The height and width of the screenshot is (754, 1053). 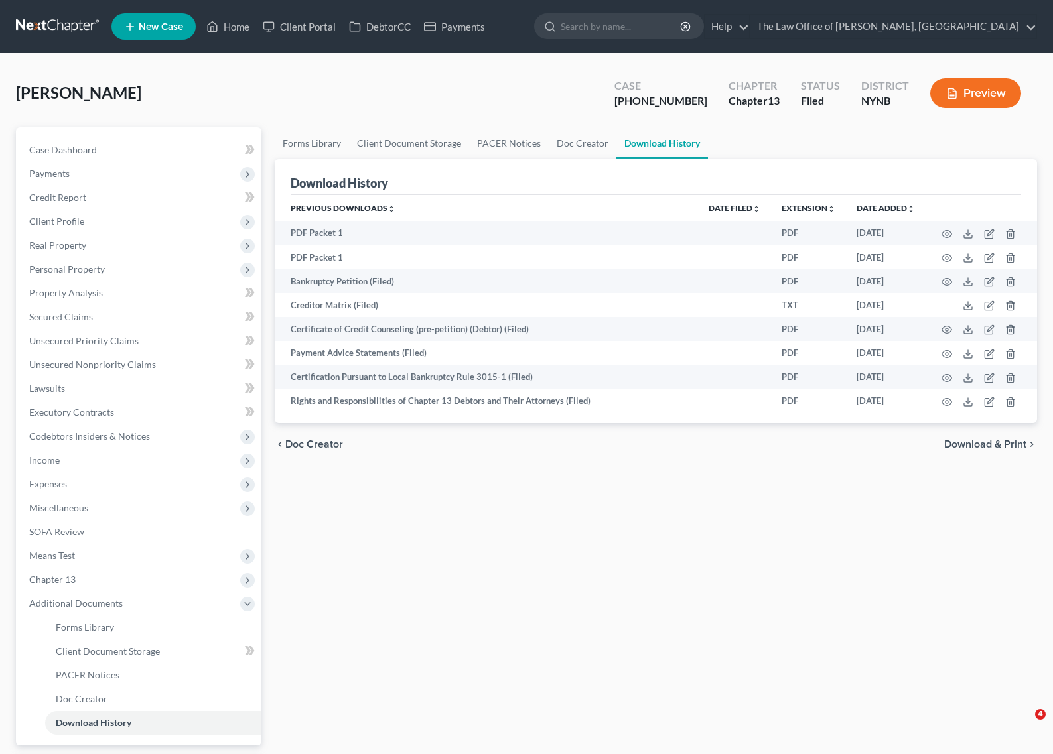 What do you see at coordinates (67, 269) in the screenshot?
I see `span: Personal Property` at bounding box center [67, 269].